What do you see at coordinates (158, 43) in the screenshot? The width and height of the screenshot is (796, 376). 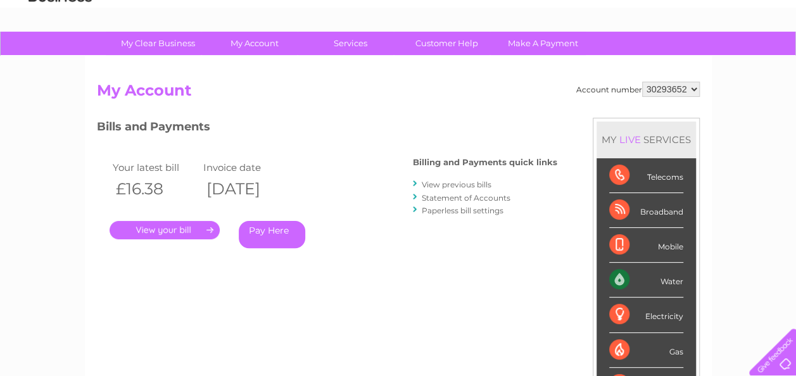 I see `a: My Clear Business` at bounding box center [158, 43].